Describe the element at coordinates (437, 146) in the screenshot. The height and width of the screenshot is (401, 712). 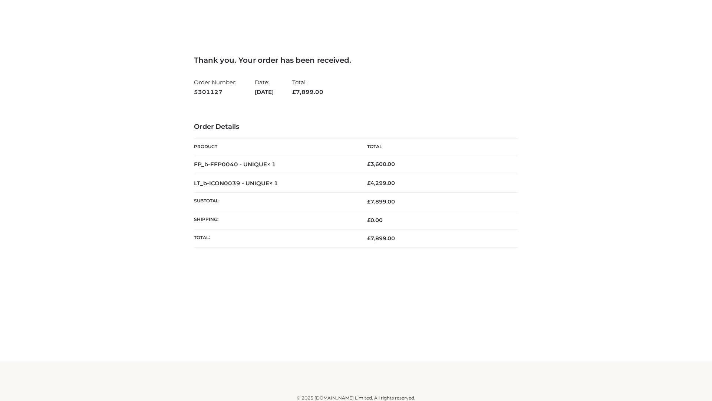
I see `th: Total` at that location.